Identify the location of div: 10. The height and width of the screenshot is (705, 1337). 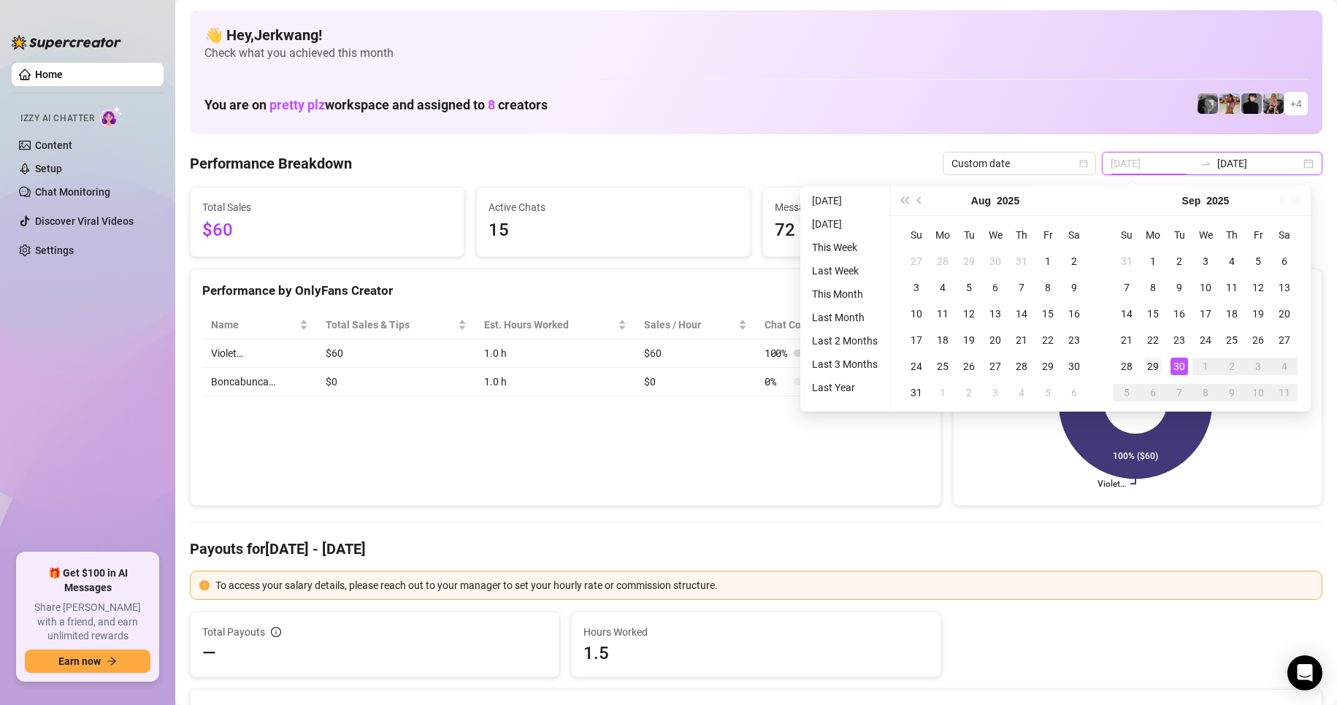
(1206, 288).